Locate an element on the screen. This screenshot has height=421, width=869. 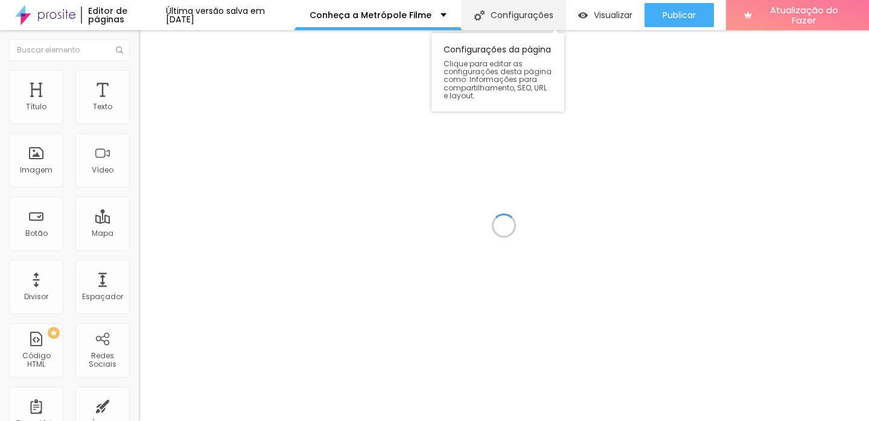
font: Texto is located at coordinates (103, 106).